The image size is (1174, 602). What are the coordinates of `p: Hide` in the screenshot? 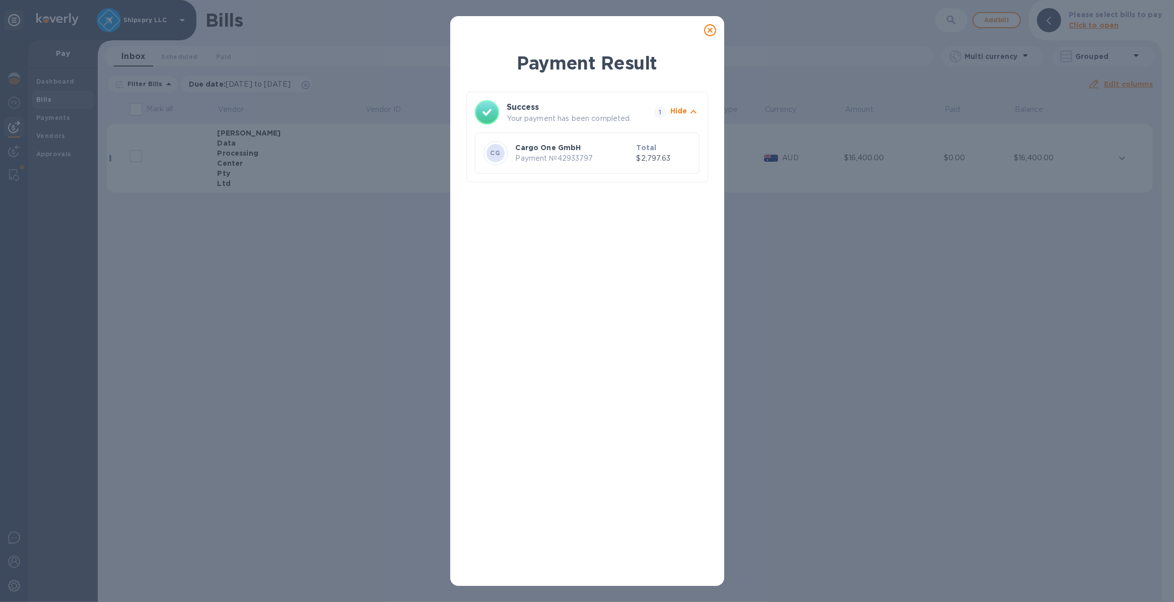 It's located at (679, 111).